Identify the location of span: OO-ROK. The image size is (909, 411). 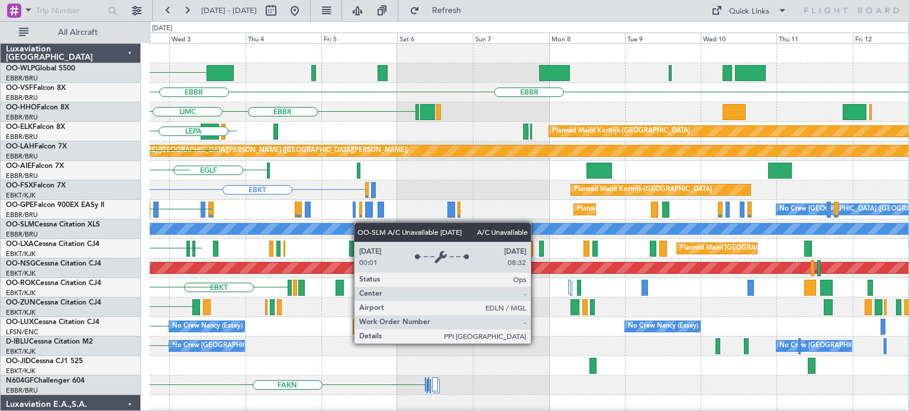
(21, 283).